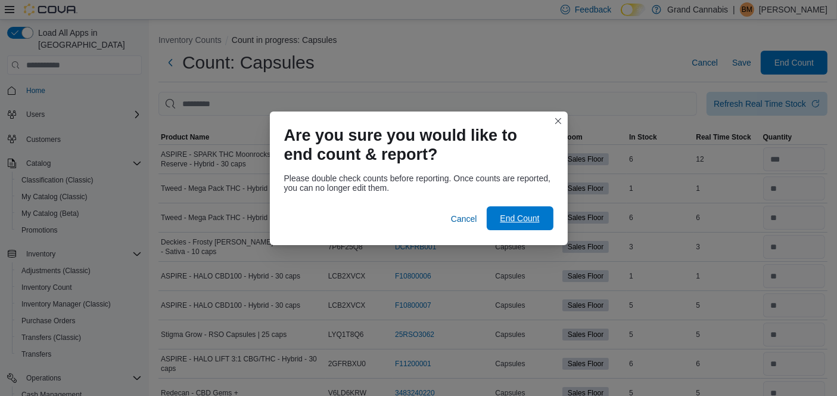 Image resolution: width=837 pixels, height=396 pixels. Describe the element at coordinates (520, 218) in the screenshot. I see `span: End Count` at that location.